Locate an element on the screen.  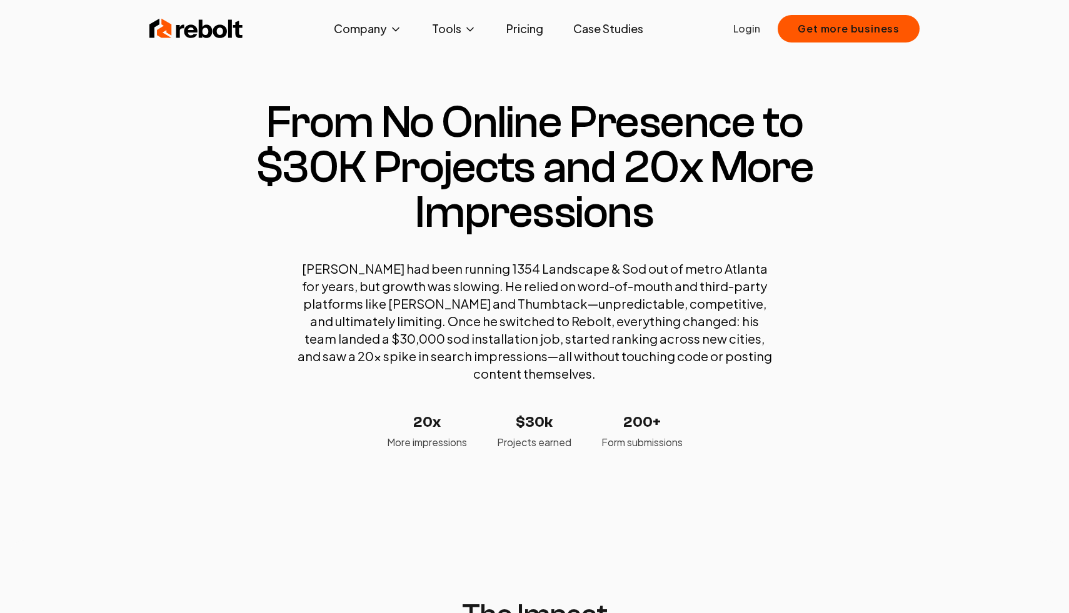
button: Company is located at coordinates (367, 29).